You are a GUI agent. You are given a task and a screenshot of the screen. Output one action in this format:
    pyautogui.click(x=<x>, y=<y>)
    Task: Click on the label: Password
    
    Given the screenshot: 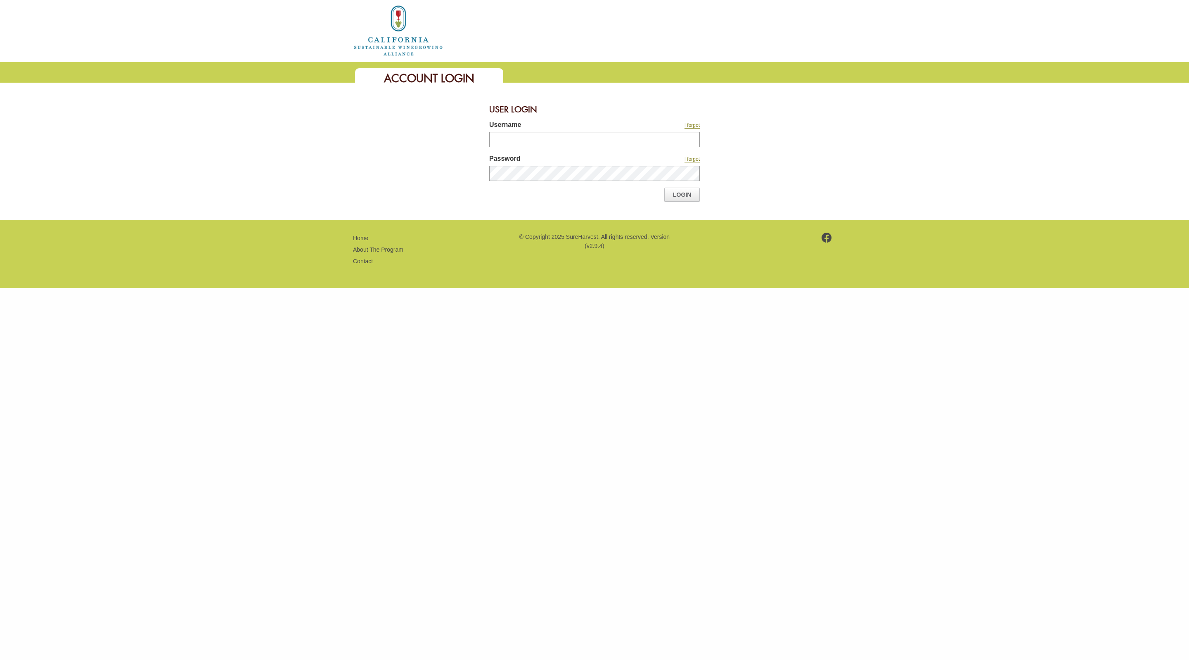 What is the action you would take?
    pyautogui.click(x=558, y=159)
    